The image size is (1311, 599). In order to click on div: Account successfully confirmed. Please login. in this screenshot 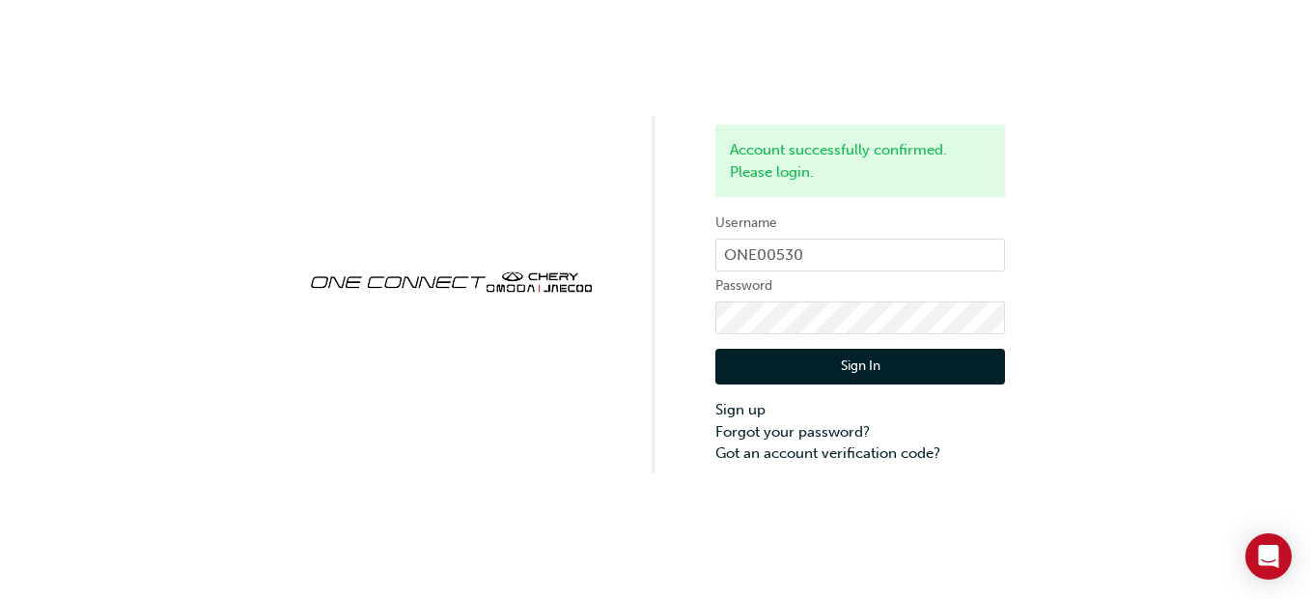, I will do `click(860, 160)`.